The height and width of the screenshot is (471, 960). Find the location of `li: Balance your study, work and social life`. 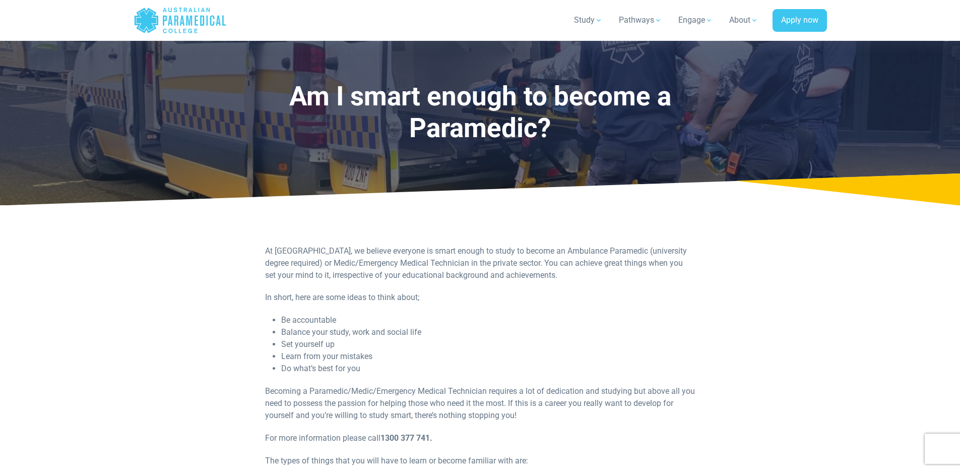

li: Balance your study, work and social life is located at coordinates (488, 332).